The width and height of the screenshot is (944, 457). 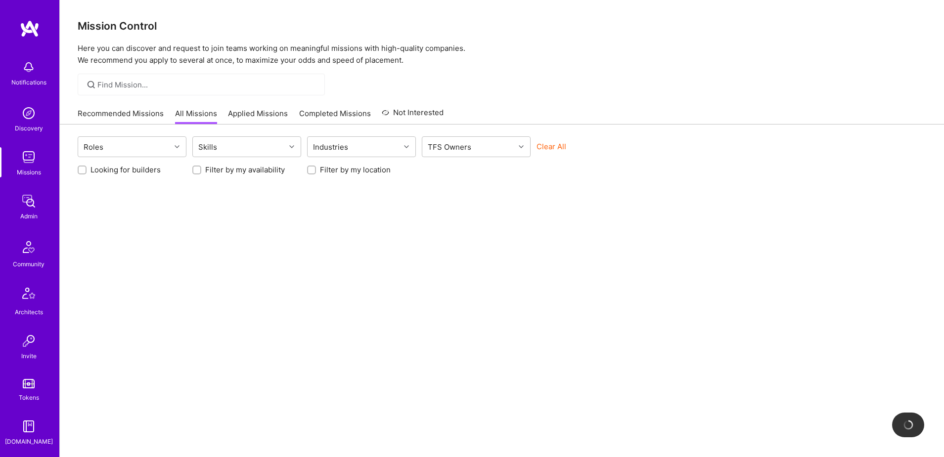 What do you see at coordinates (29, 264) in the screenshot?
I see `div: Community` at bounding box center [29, 264].